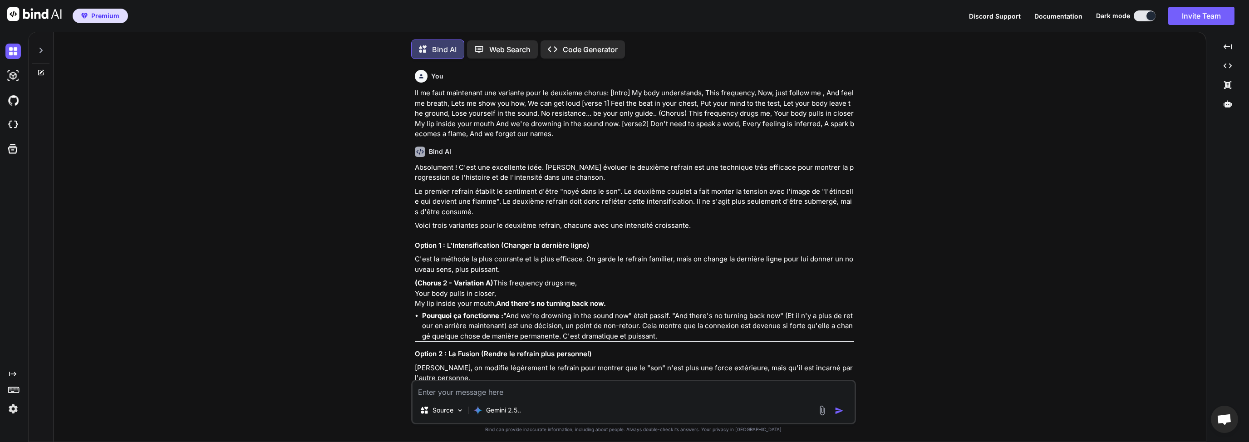 Image resolution: width=1249 pixels, height=442 pixels. Describe the element at coordinates (478, 410) in the screenshot. I see `img: Gemini 2.5 Pro` at that location.